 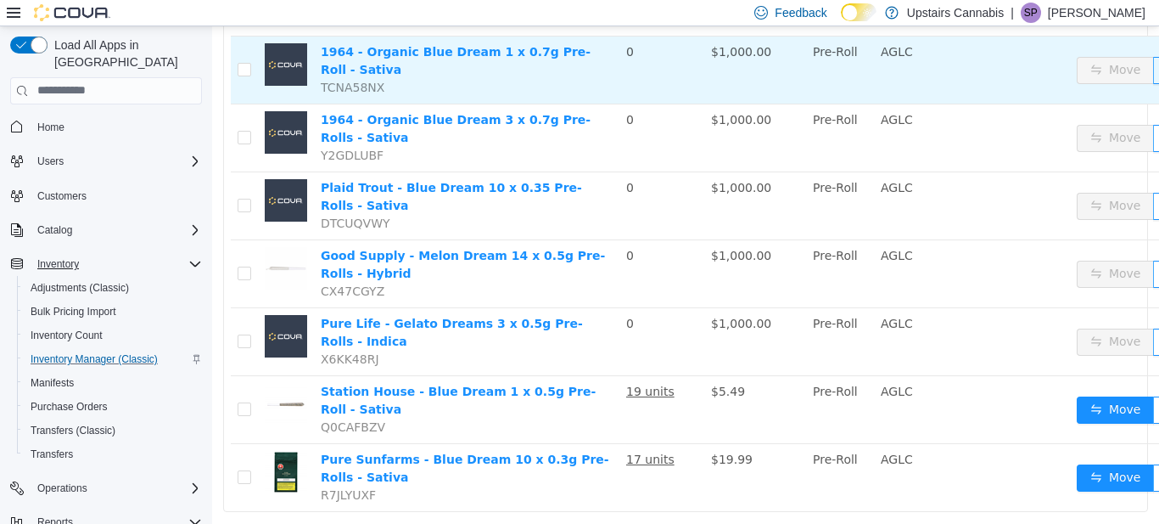 What do you see at coordinates (253, 441) in the screenshot?
I see `a: Pure Sunfarms - Blue Dream 10 x 0.3g Pre-Rolls - Sativa` at bounding box center [253, 441].